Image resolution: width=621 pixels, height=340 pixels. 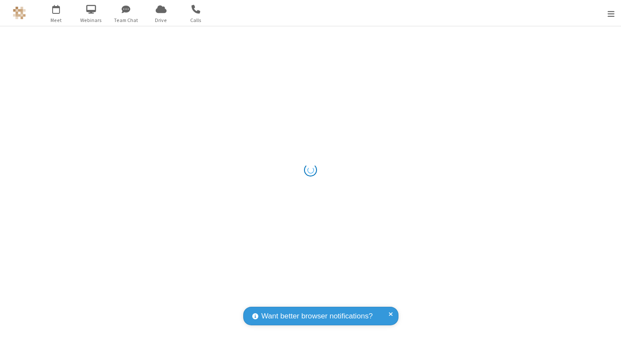 What do you see at coordinates (161, 20) in the screenshot?
I see `span: Drive` at bounding box center [161, 20].